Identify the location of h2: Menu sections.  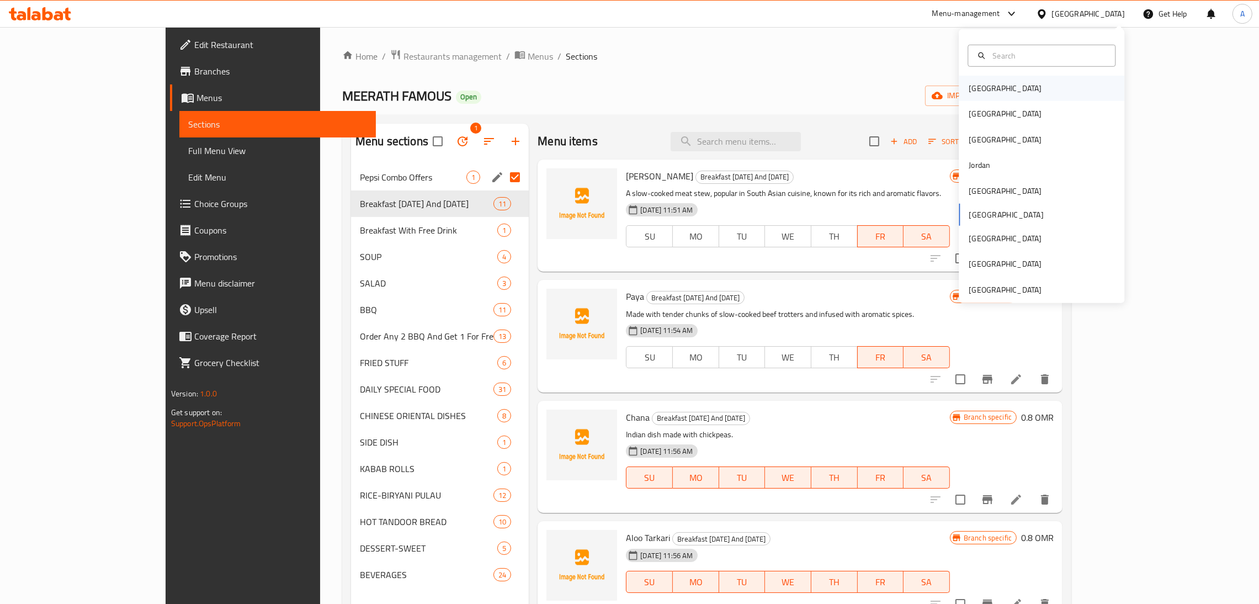
(392, 141).